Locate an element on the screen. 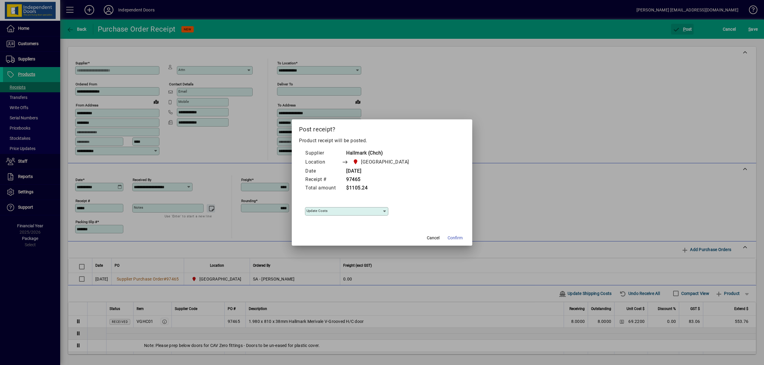 This screenshot has height=365, width=764. p: Product receipt will be posted. is located at coordinates (382, 141).